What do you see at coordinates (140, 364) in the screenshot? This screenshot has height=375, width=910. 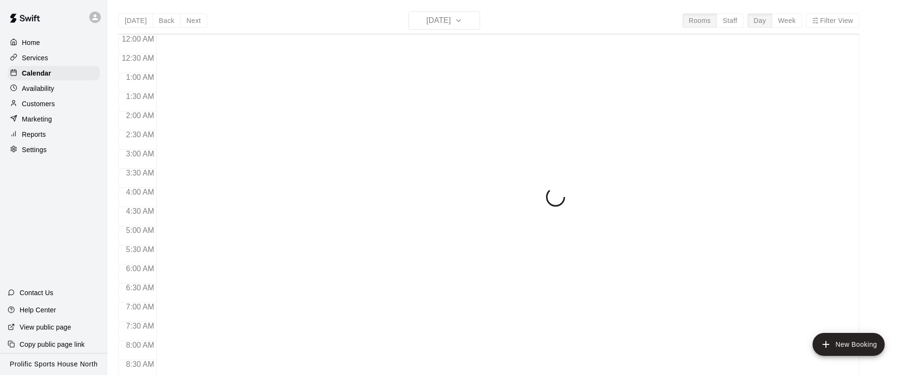 I see `span: 8:30 AM` at bounding box center [140, 364].